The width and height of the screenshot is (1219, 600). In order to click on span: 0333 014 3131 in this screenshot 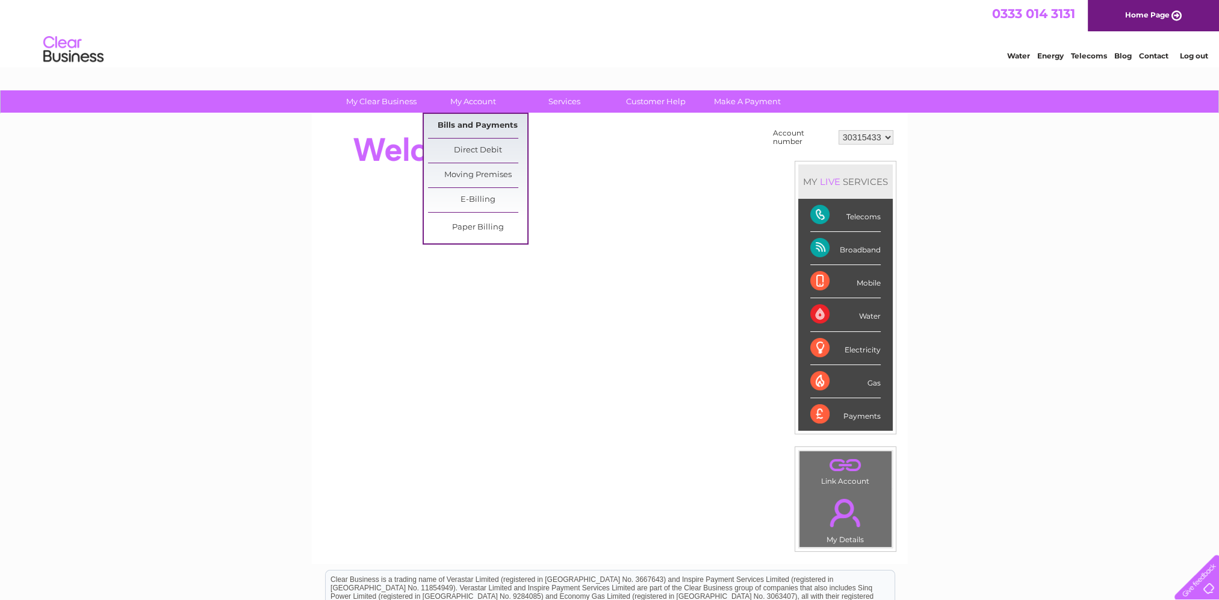, I will do `click(1033, 13)`.